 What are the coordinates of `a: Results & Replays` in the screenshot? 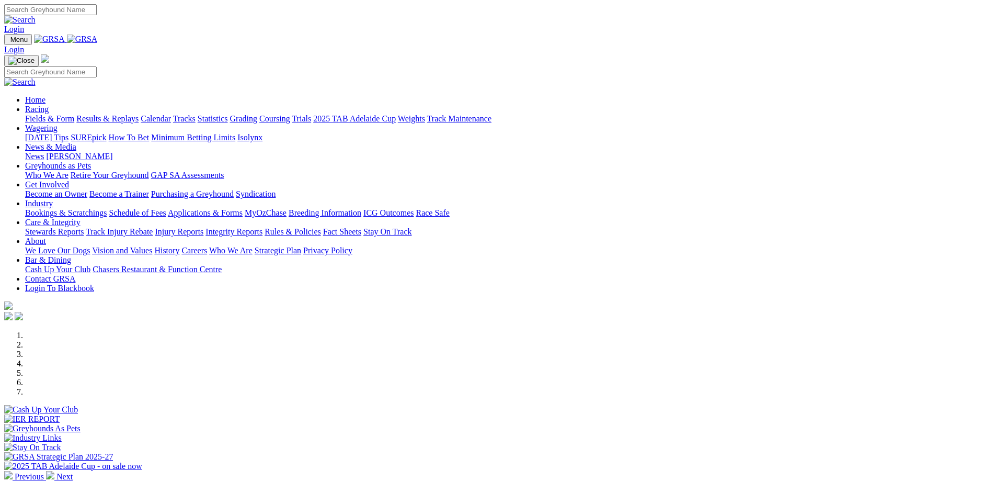 It's located at (107, 118).